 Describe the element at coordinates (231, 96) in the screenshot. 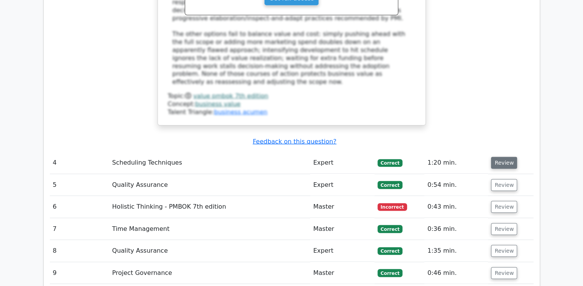

I see `a: value pmbok 7th edition` at that location.